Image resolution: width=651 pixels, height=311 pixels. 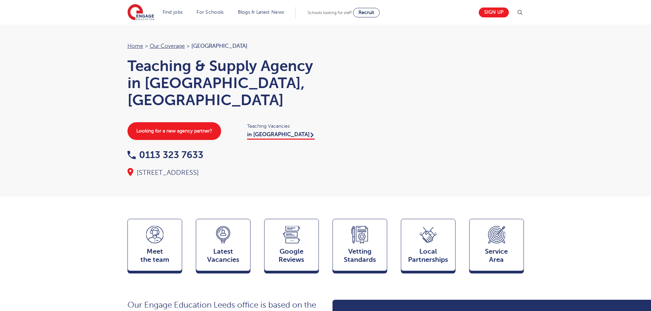 I want to click on a: 0113 323 7633, so click(x=165, y=155).